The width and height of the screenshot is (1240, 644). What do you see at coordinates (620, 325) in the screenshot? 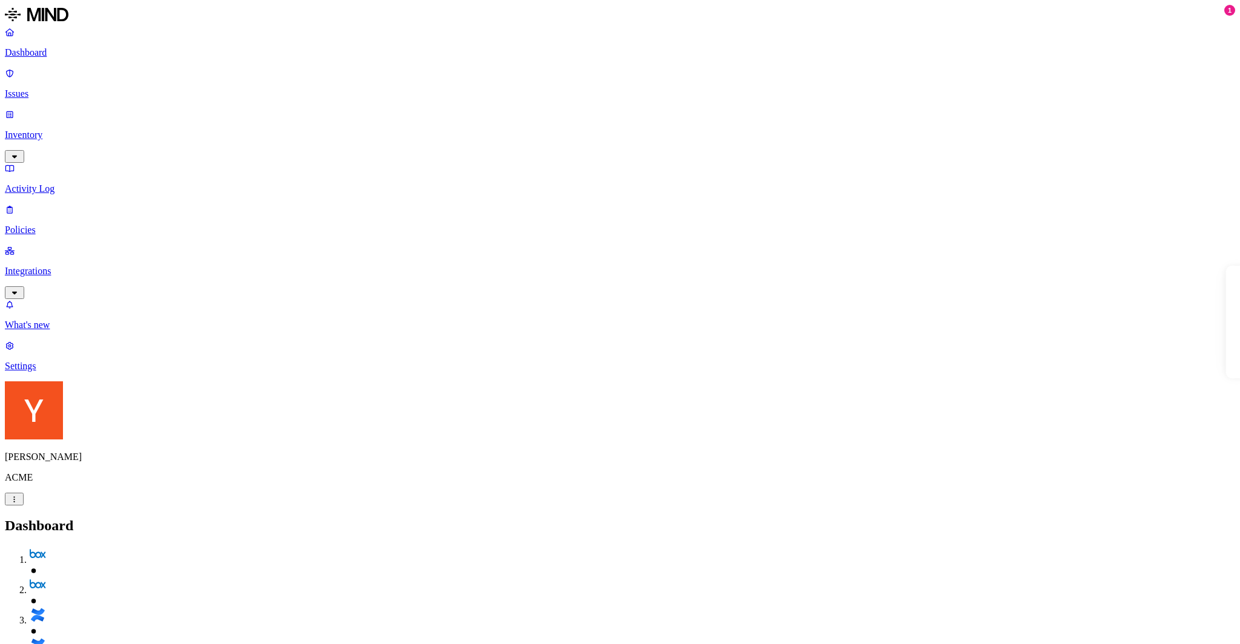
I see `p: What's new` at bounding box center [620, 325].